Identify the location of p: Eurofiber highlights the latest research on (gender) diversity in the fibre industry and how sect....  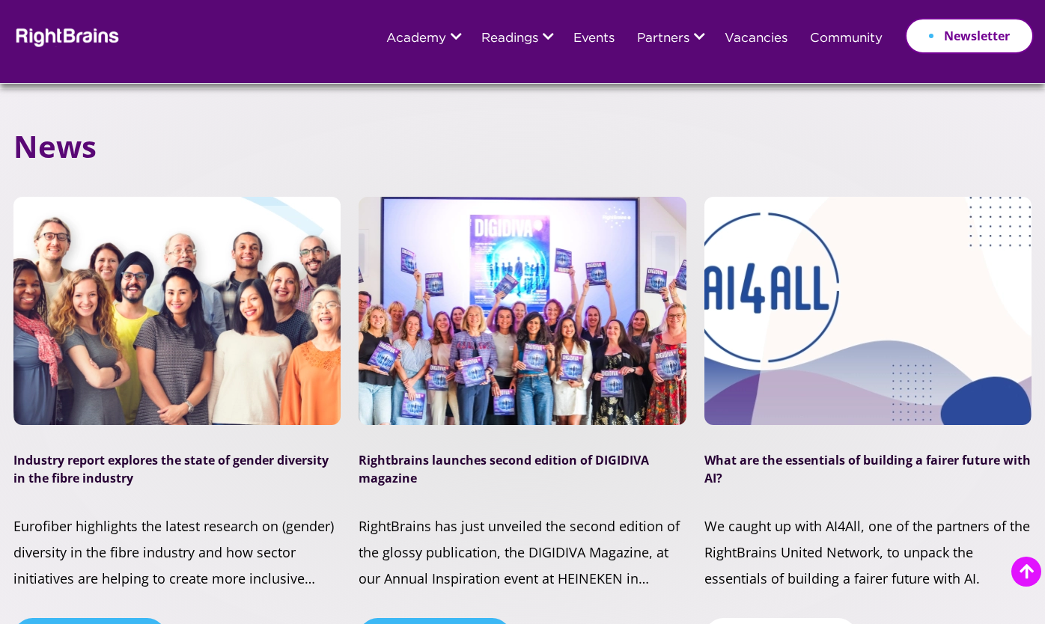
(177, 552).